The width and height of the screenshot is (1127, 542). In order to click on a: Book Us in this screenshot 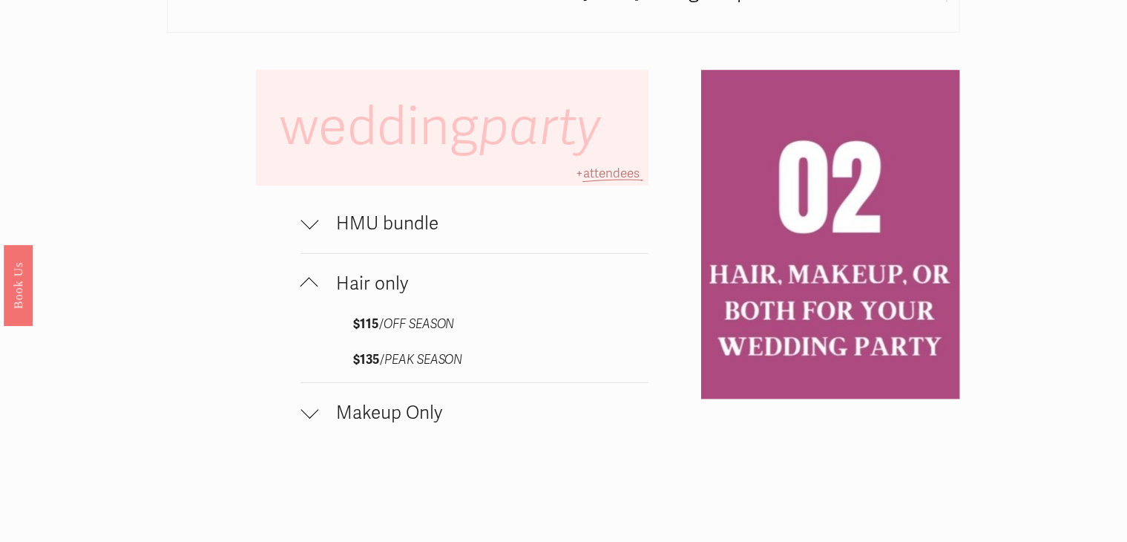, I will do `click(18, 285)`.